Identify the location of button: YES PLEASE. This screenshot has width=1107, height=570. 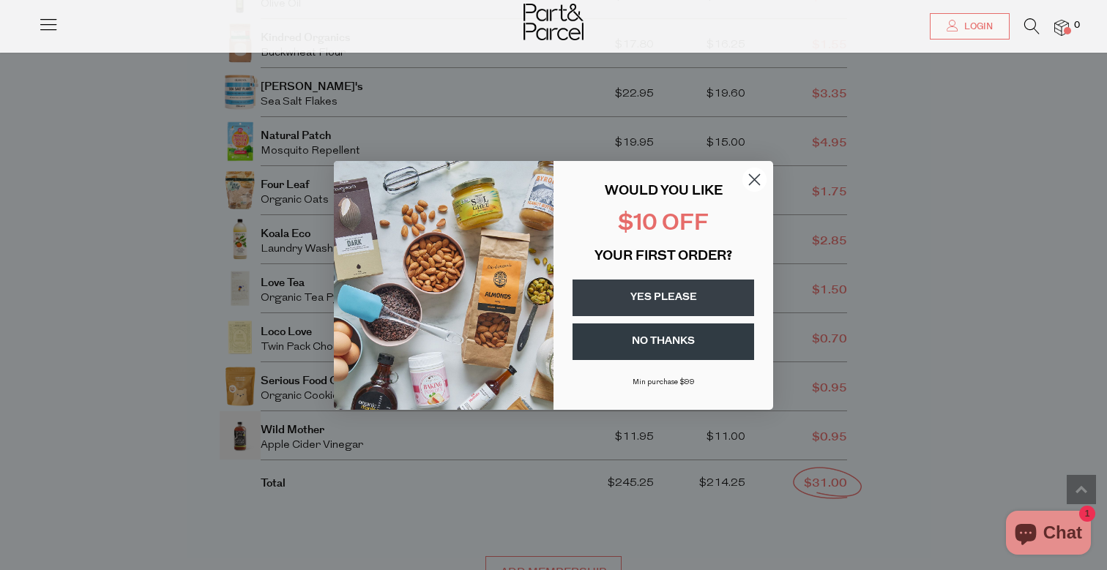
(663, 298).